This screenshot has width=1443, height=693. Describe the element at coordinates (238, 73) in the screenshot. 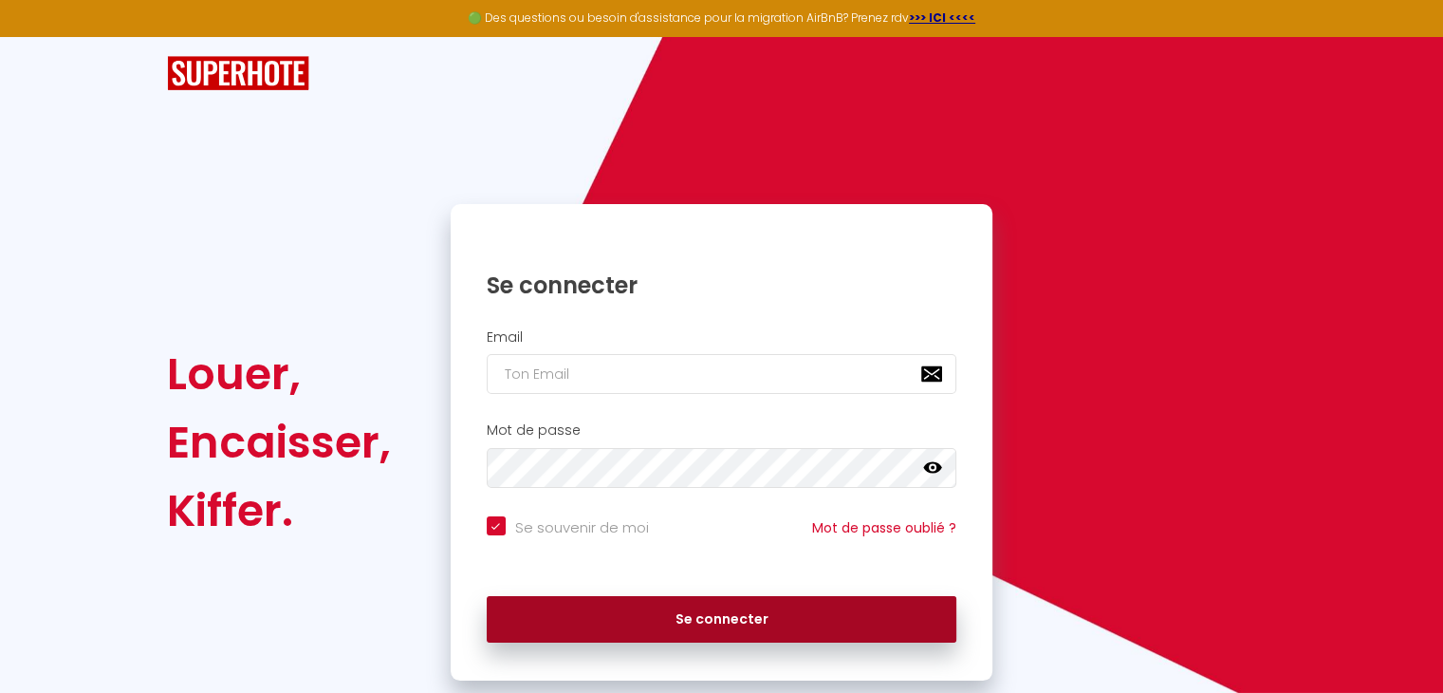

I see `img: SuperHote logo` at that location.